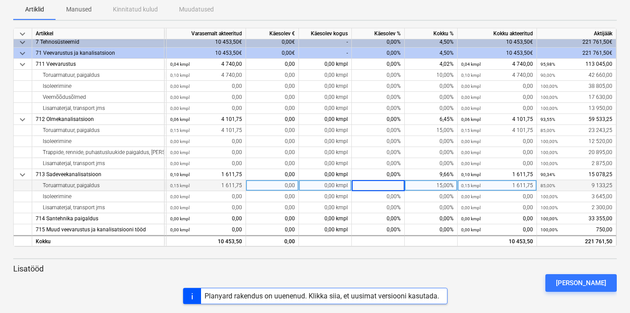 The width and height of the screenshot is (630, 313). What do you see at coordinates (577, 34) in the screenshot?
I see `div: Aktijääk` at bounding box center [577, 34].